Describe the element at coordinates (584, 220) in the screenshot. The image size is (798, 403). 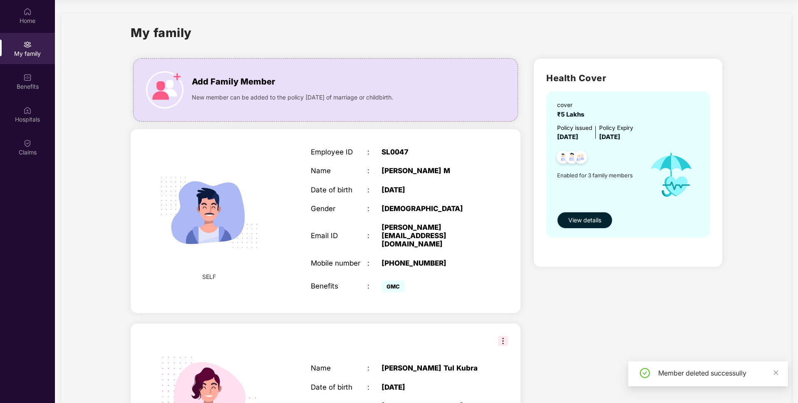
I see `span: View details` at that location.